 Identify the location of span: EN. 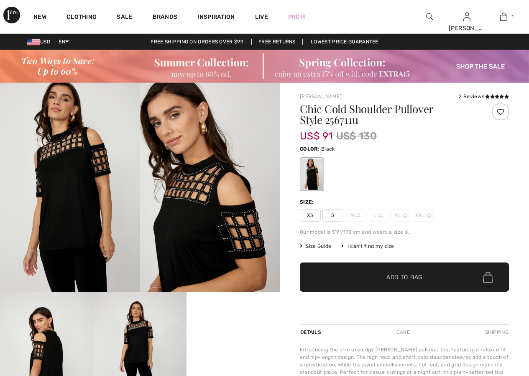
(64, 42).